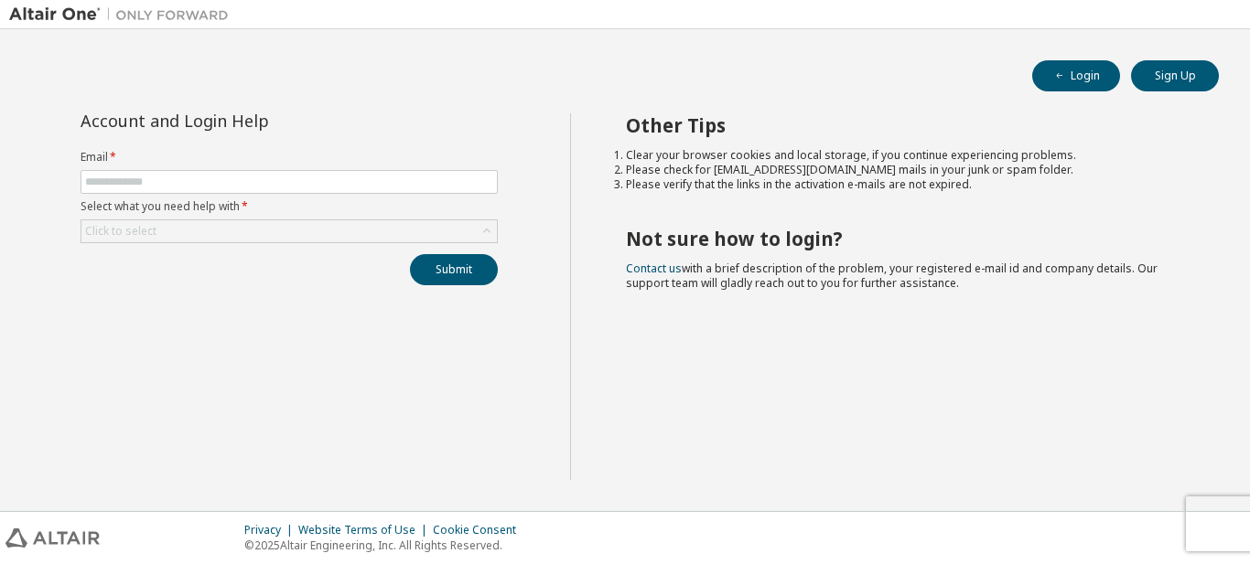 This screenshot has width=1250, height=564. Describe the element at coordinates (906, 125) in the screenshot. I see `h2: Other Tips` at that location.